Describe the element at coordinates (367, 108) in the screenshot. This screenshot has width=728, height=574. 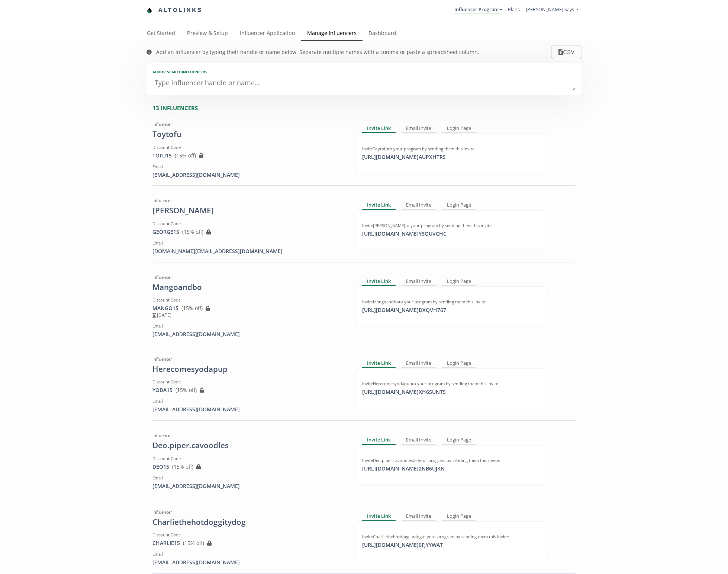
I see `div: 13 INFLUENCERS` at that location.